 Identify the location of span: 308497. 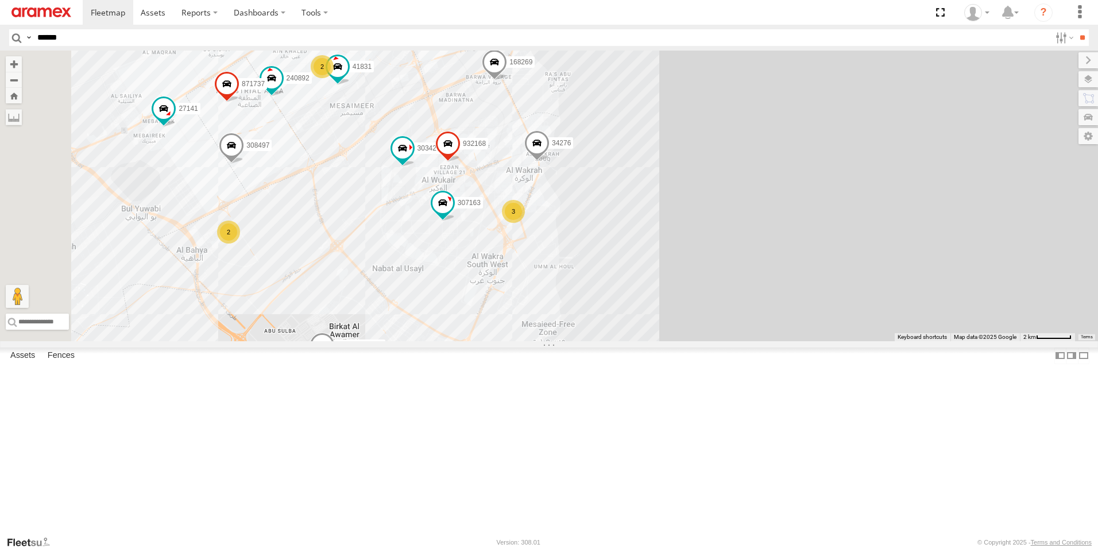
(258, 145).